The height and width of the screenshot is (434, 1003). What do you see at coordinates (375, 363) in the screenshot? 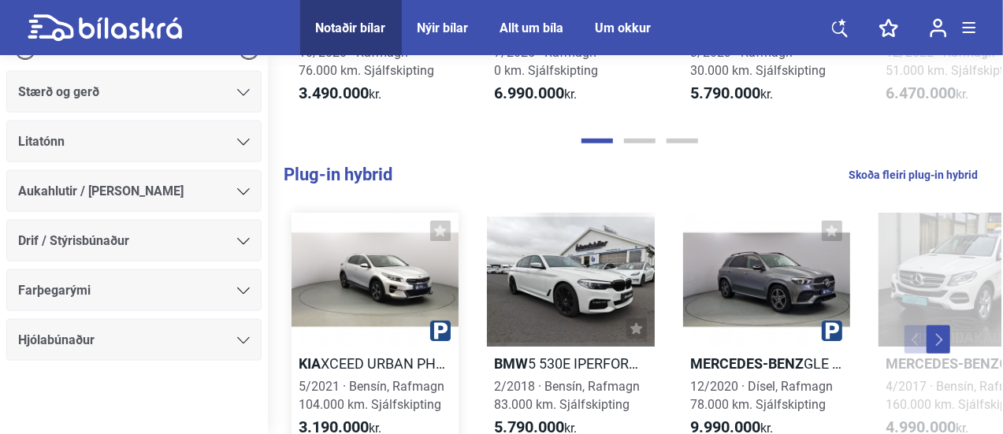
I see `h2: XCEED URBAN PHEV` at bounding box center [375, 363].